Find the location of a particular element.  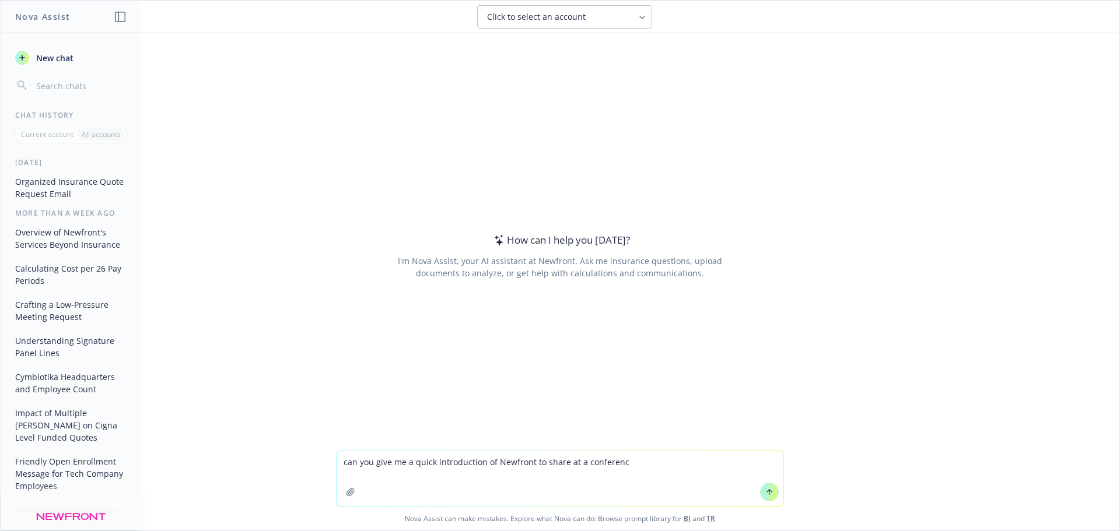

span: Click to select an account is located at coordinates (536, 17).